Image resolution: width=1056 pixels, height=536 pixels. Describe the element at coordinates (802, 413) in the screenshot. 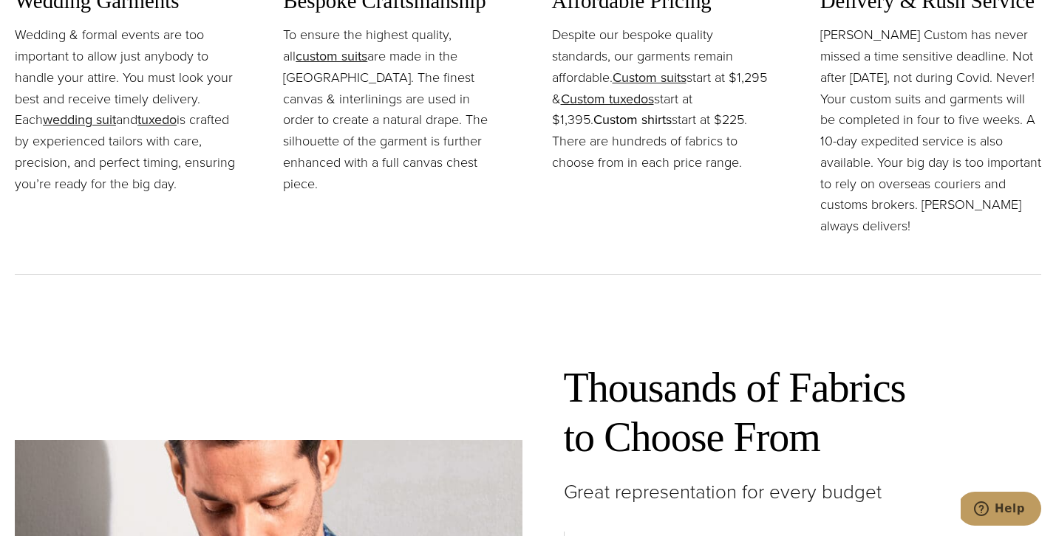

I see `h2: Thousands of Fabrics to Choose From` at that location.